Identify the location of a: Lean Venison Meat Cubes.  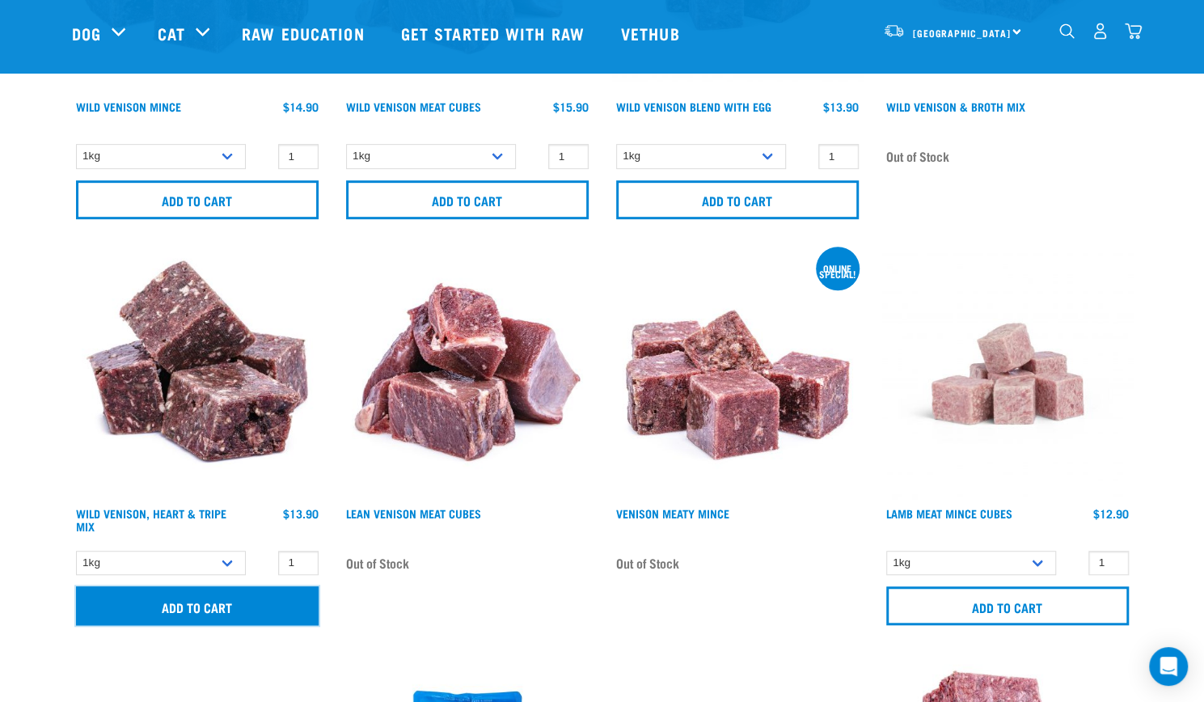
(413, 513).